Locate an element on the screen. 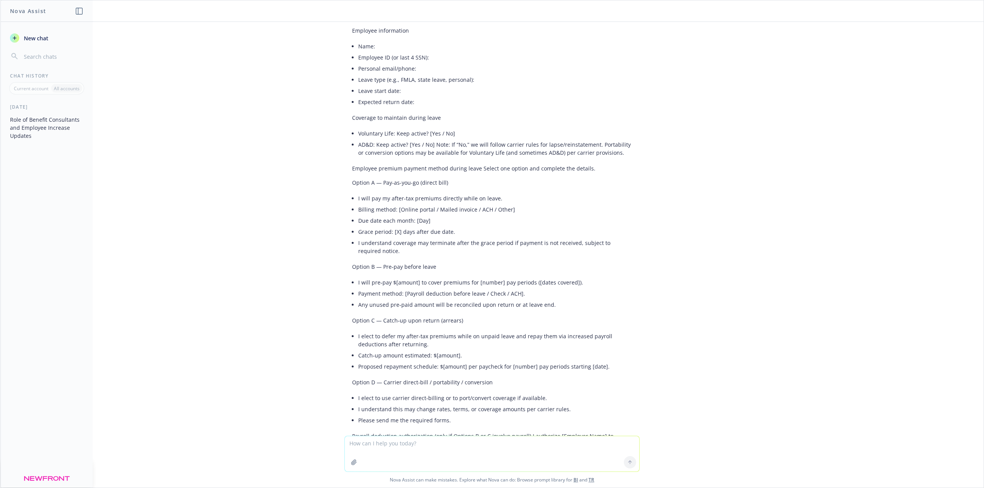  li: Catch‑up amount estimated: $[amount]. is located at coordinates (495, 355).